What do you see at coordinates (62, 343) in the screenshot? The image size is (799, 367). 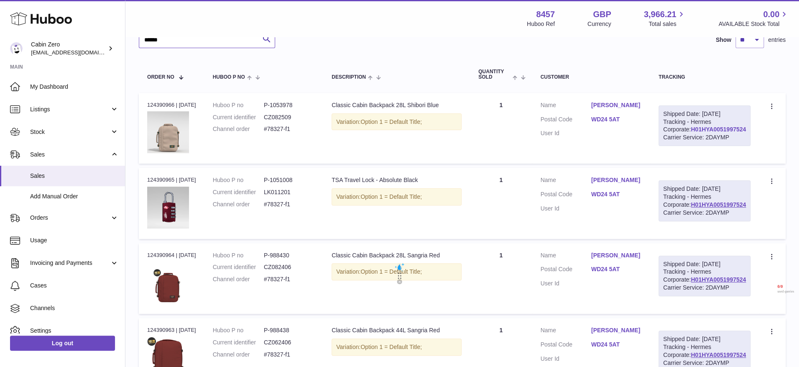 I see `a: Log out` at bounding box center [62, 343].